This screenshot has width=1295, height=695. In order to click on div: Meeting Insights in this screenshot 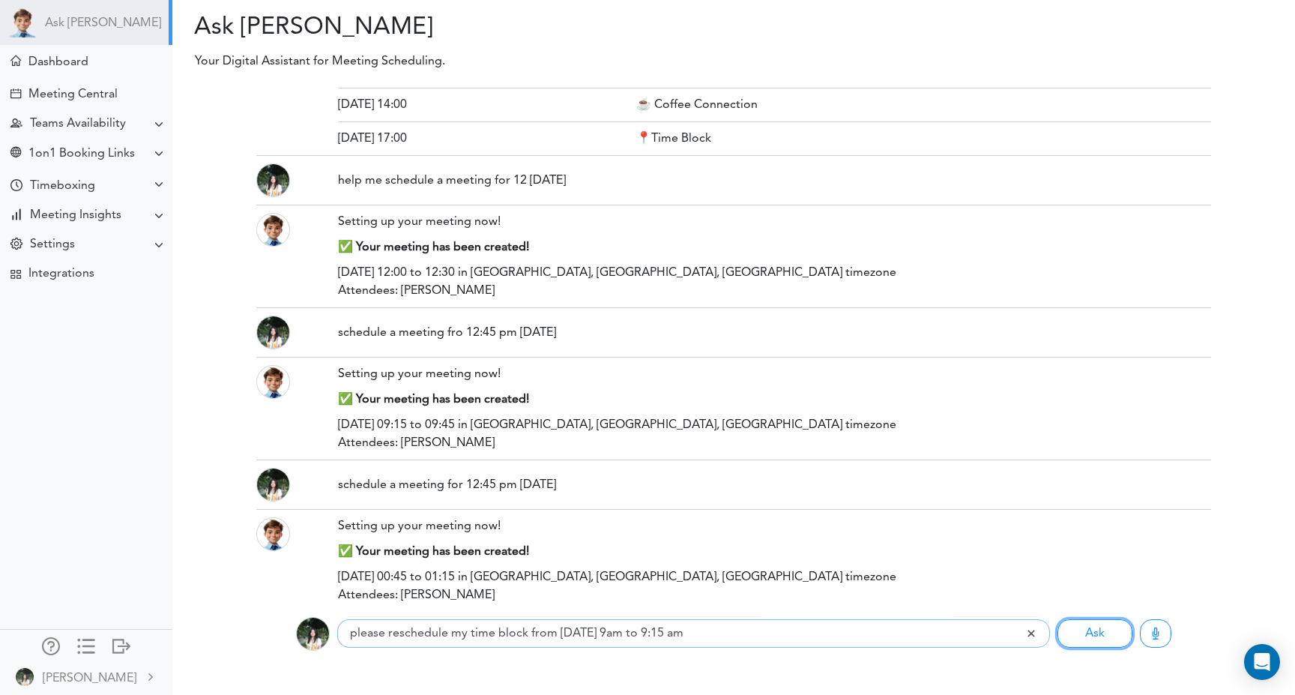, I will do `click(76, 215)`.